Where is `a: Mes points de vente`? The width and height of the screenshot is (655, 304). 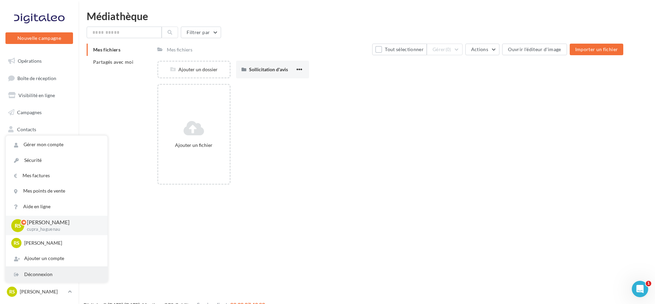
a: Mes points de vente is located at coordinates (57, 191).